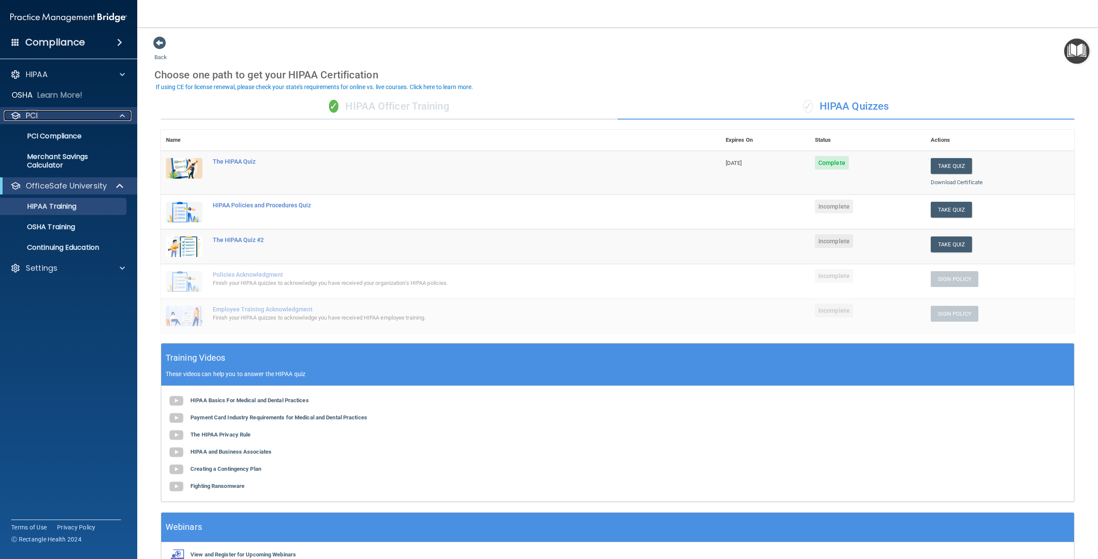  What do you see at coordinates (389, 107) in the screenshot?
I see `div: HIPAA Officer Training` at bounding box center [389, 107].